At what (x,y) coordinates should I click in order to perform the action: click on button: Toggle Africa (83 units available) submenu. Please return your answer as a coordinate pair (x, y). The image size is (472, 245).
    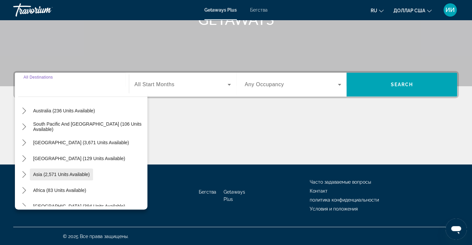
    Looking at the image, I should click on (24, 190).